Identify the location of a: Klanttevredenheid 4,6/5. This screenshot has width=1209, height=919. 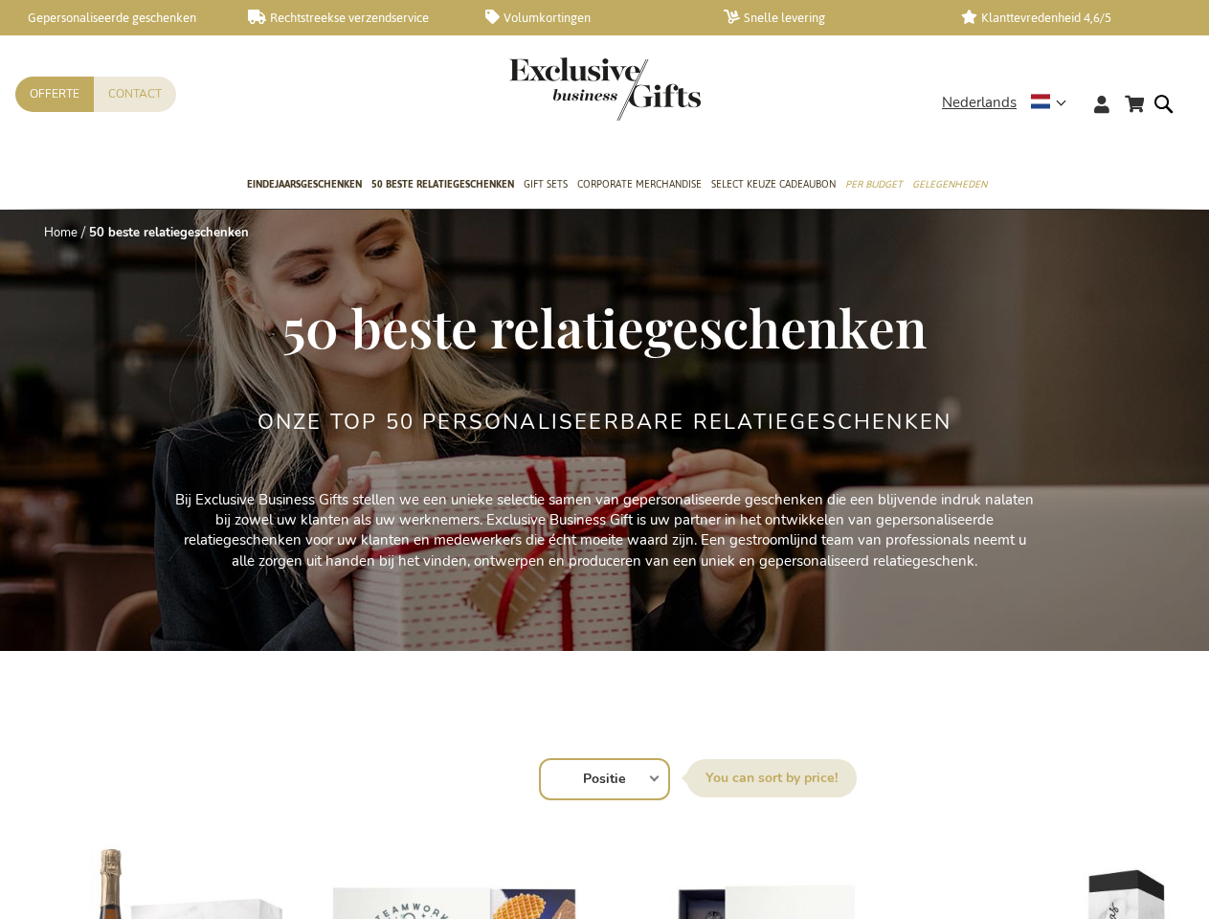
(1064, 17).